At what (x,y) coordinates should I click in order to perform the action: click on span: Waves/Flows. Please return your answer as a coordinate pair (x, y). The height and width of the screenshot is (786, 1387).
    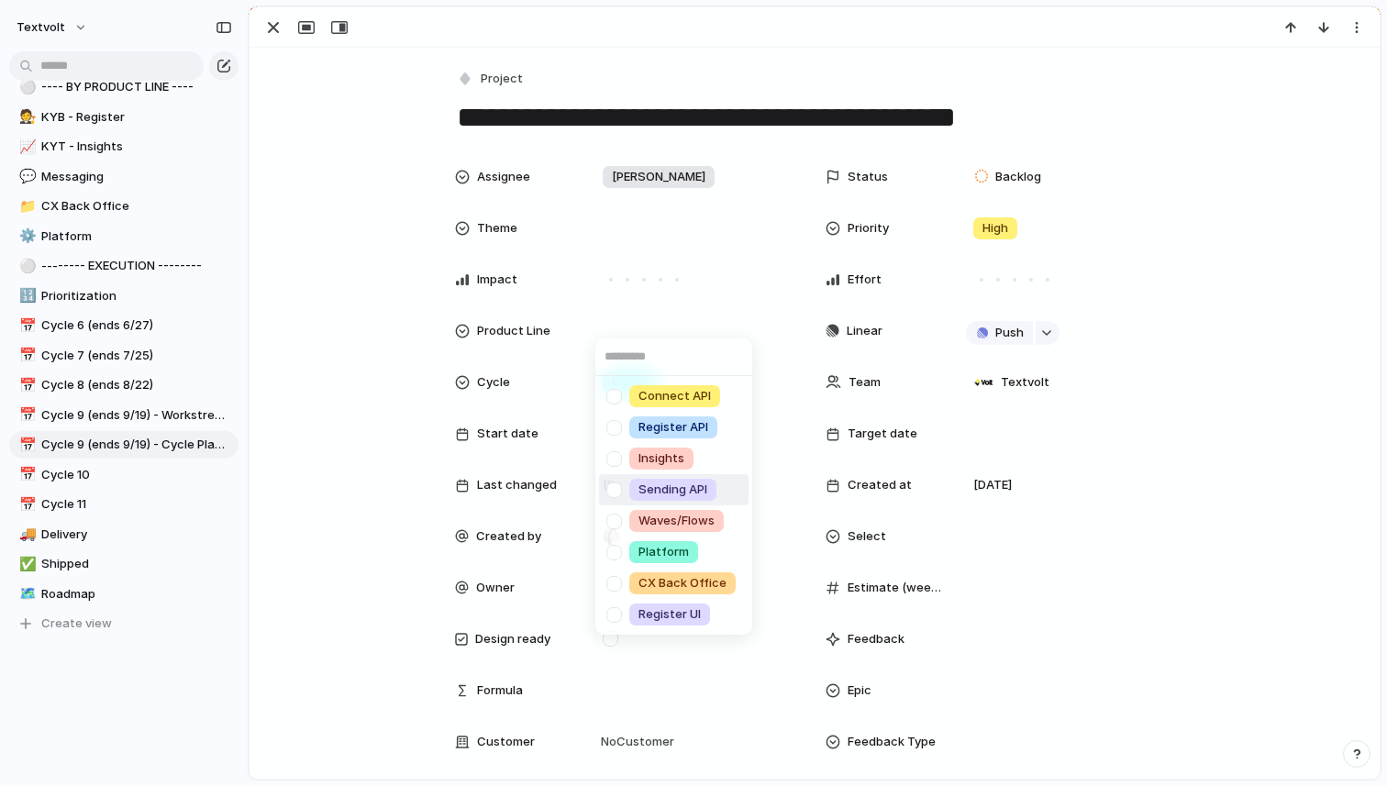
    Looking at the image, I should click on (676, 521).